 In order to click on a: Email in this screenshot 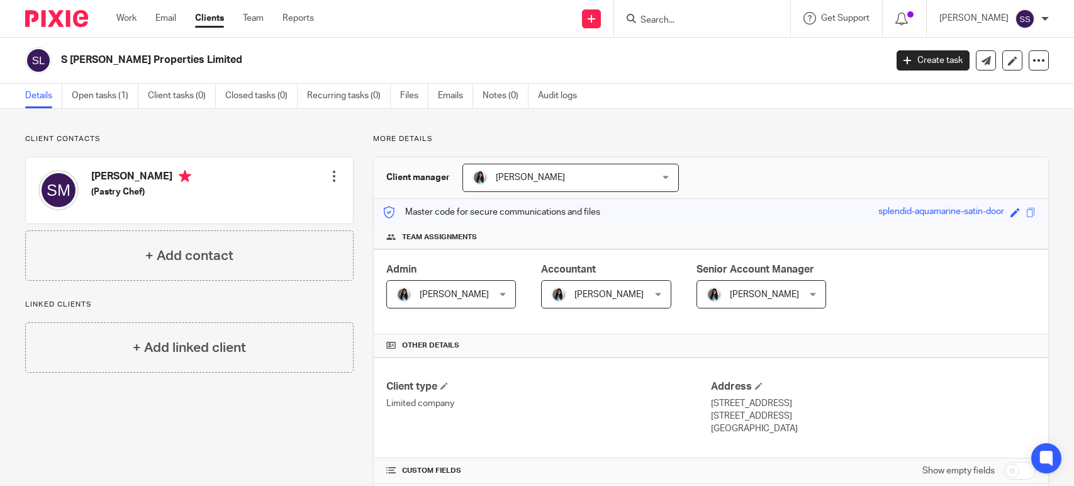, I will do `click(165, 18)`.